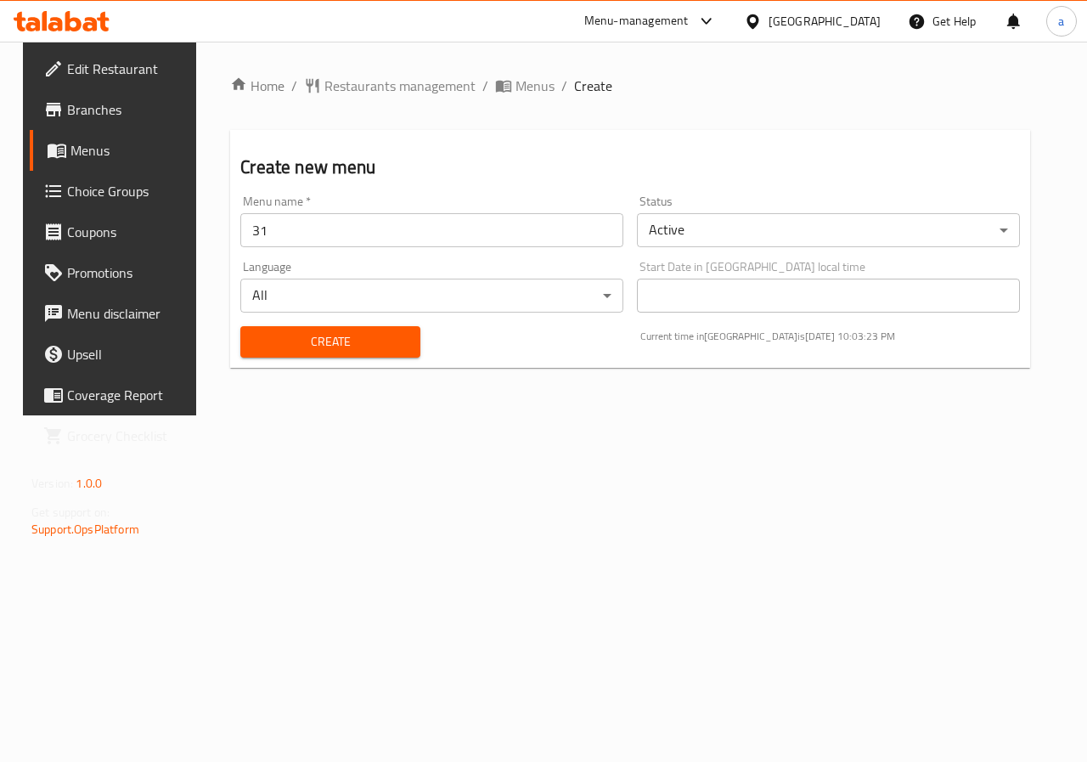 The image size is (1087, 762). Describe the element at coordinates (1061, 21) in the screenshot. I see `span: a` at that location.